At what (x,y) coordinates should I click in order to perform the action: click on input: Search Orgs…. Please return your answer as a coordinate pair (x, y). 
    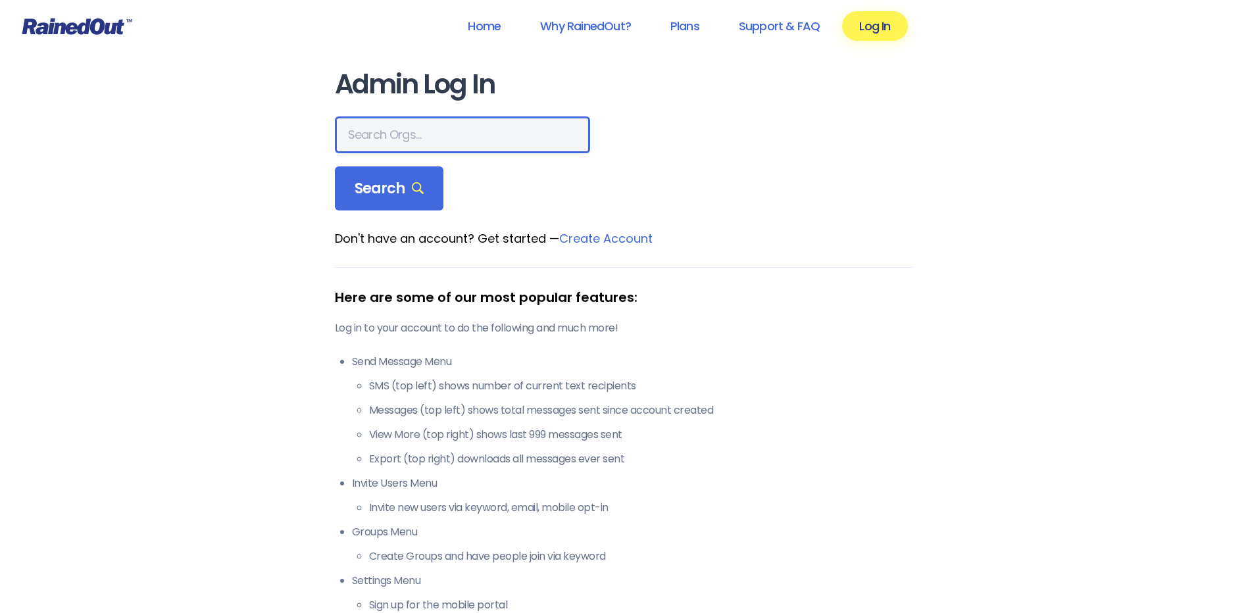
    Looking at the image, I should click on (462, 135).